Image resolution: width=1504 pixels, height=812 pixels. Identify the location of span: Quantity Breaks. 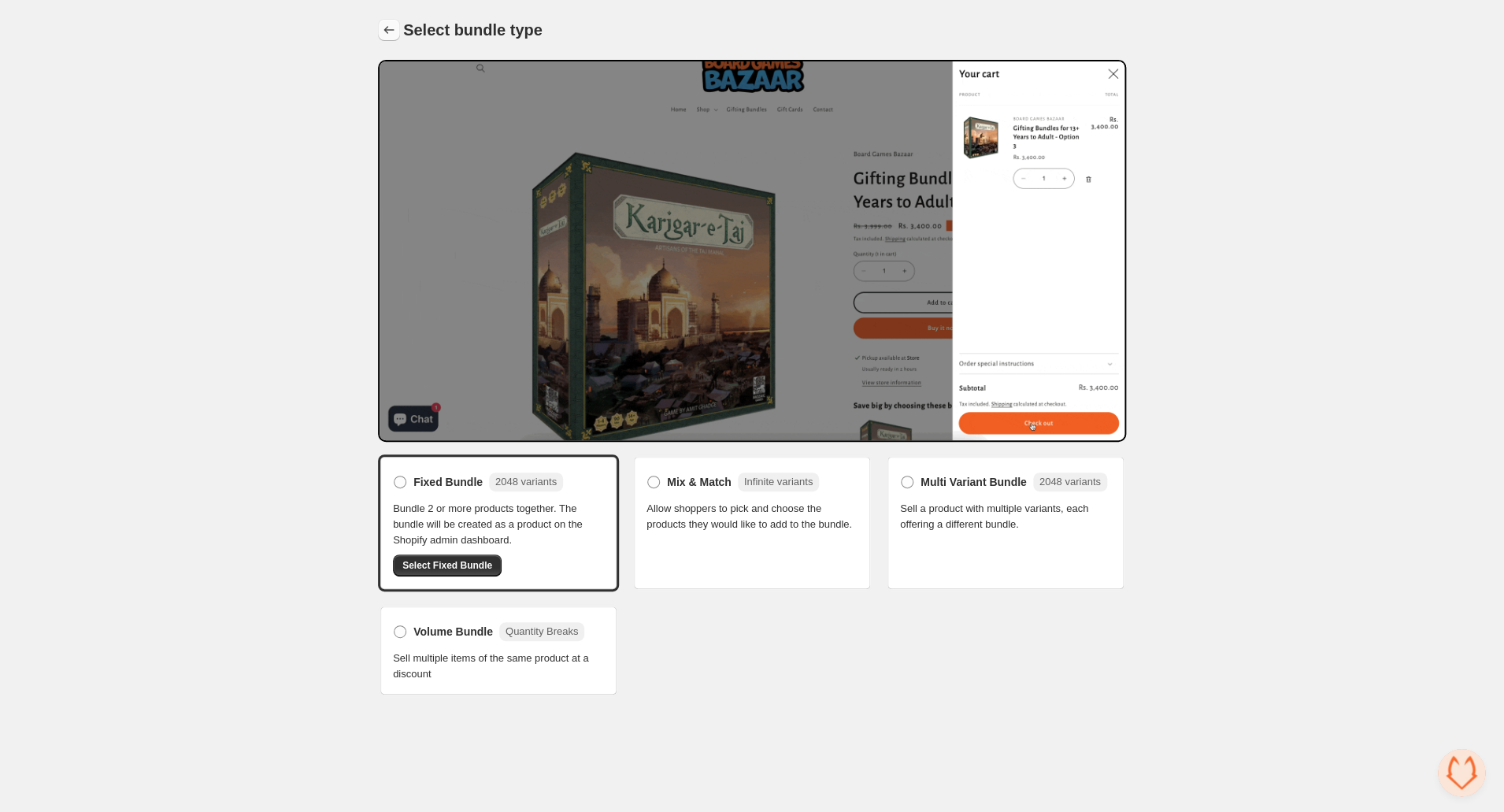
(542, 630).